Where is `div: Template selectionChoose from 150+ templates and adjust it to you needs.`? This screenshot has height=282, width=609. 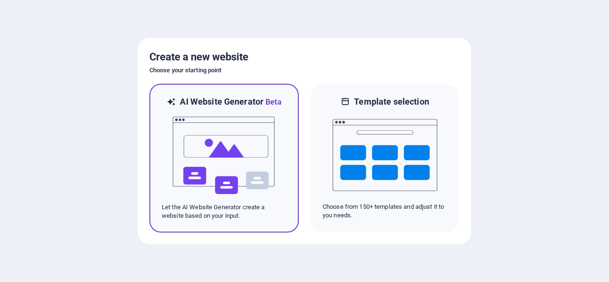 div: Template selectionChoose from 150+ templates and adjust it to you needs. is located at coordinates (385, 158).